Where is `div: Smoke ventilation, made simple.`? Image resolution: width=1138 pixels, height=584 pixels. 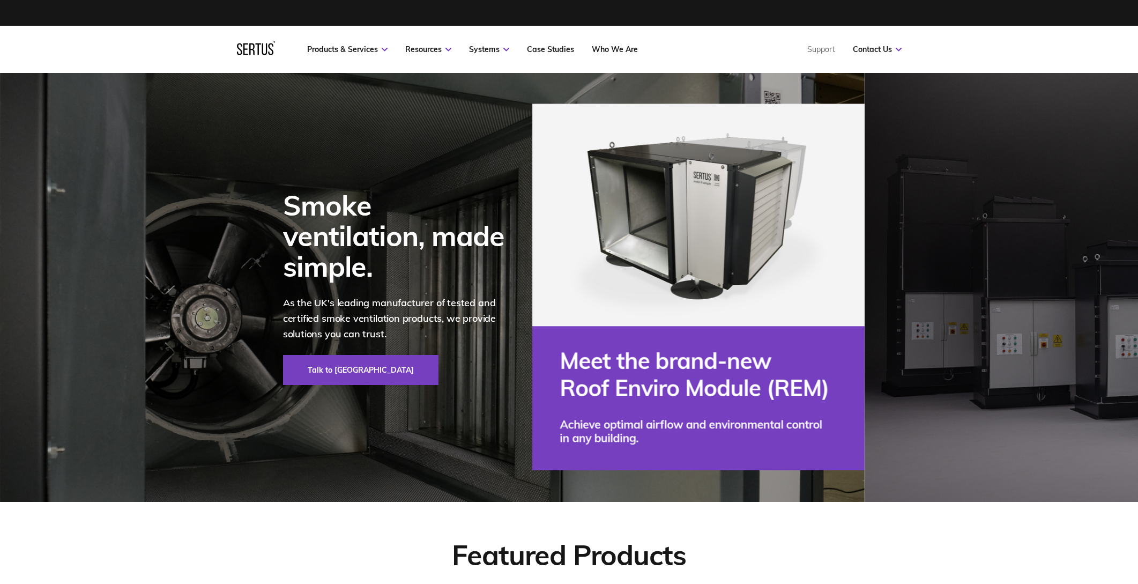 div: Smoke ventilation, made simple. is located at coordinates (401, 236).